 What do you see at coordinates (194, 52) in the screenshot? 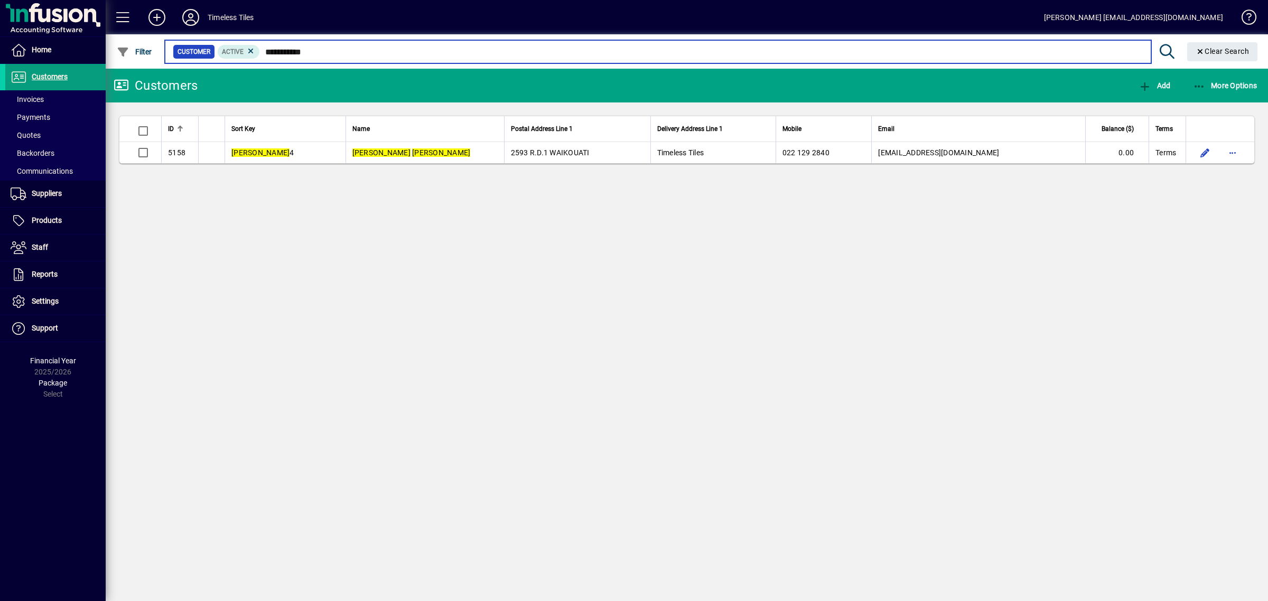
I see `span: Customer` at bounding box center [194, 52].